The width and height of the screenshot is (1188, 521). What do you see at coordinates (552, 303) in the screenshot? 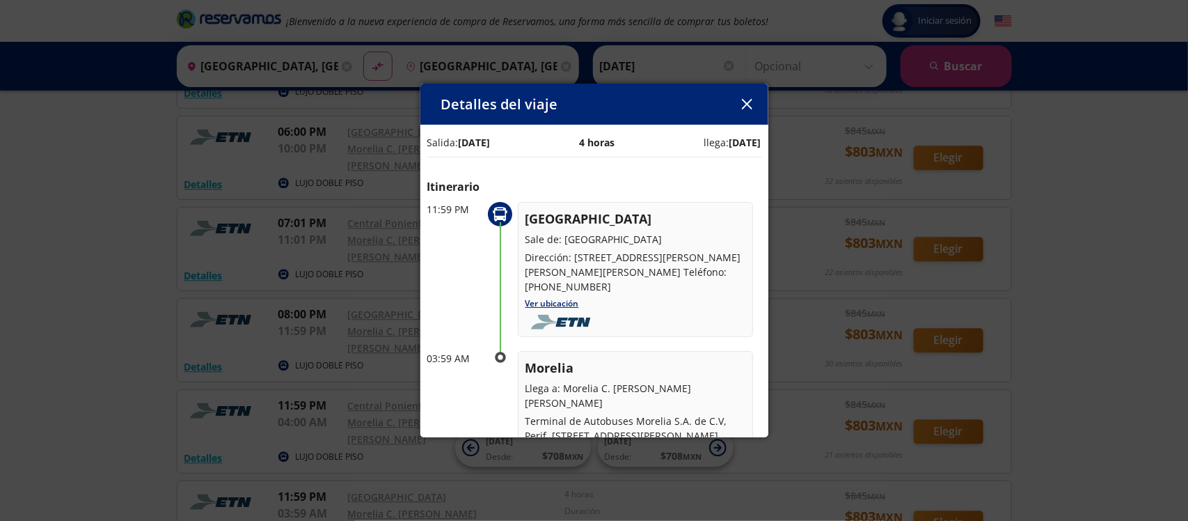
I see `a: Ver ubicación` at bounding box center [552, 303].